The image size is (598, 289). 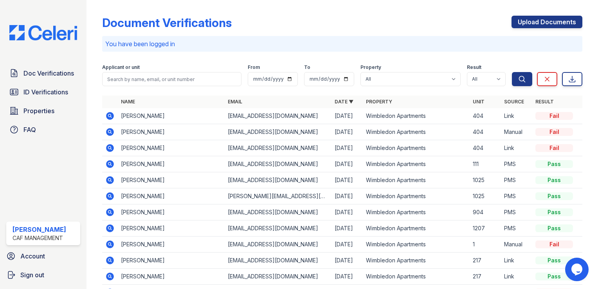 I want to click on label: Applicant or unit, so click(x=121, y=67).